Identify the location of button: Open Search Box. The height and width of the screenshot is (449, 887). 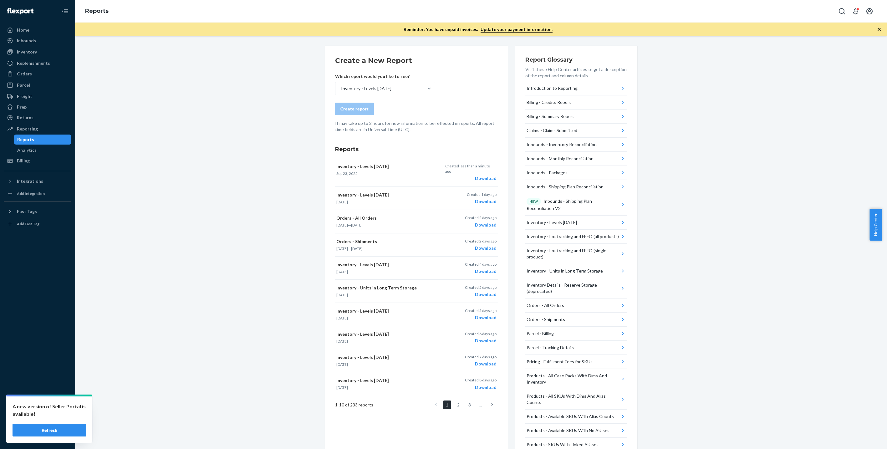
(842, 11).